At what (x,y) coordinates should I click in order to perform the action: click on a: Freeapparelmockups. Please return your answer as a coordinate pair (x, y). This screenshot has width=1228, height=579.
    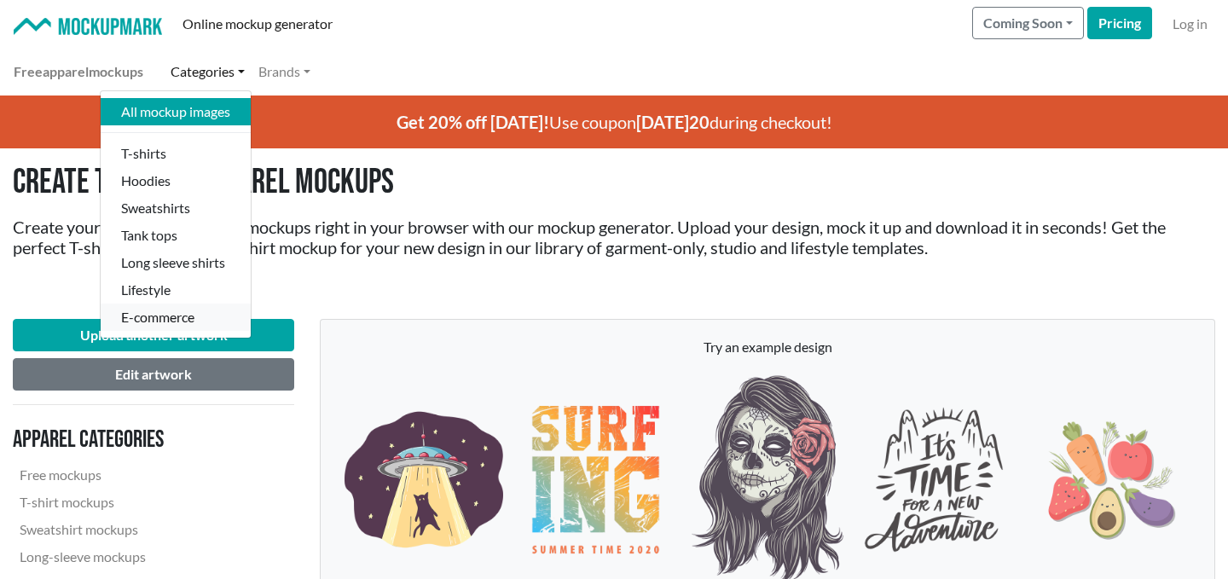
    Looking at the image, I should click on (78, 72).